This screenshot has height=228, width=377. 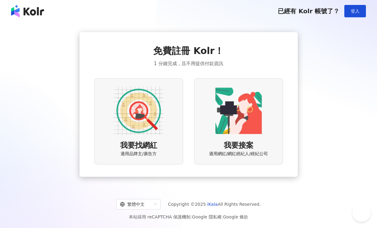 What do you see at coordinates (27, 11) in the screenshot?
I see `img: logo` at bounding box center [27, 11].